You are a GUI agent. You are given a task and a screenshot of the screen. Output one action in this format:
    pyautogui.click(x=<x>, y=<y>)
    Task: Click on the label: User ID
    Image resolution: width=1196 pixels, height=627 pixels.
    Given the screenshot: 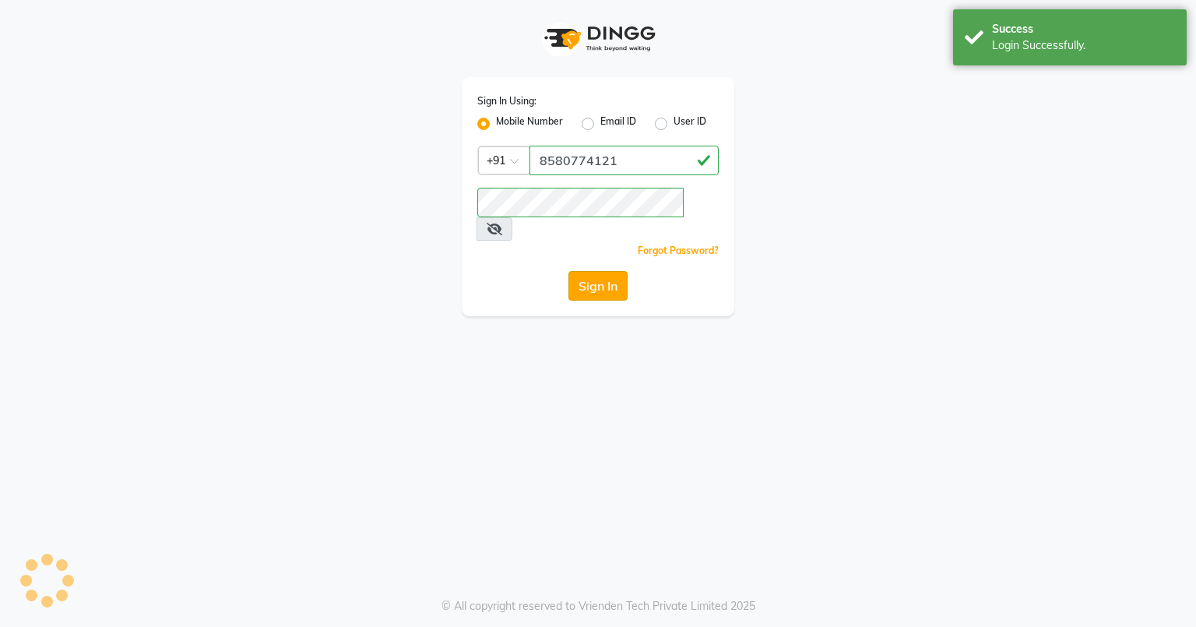 What is the action you would take?
    pyautogui.click(x=690, y=124)
    